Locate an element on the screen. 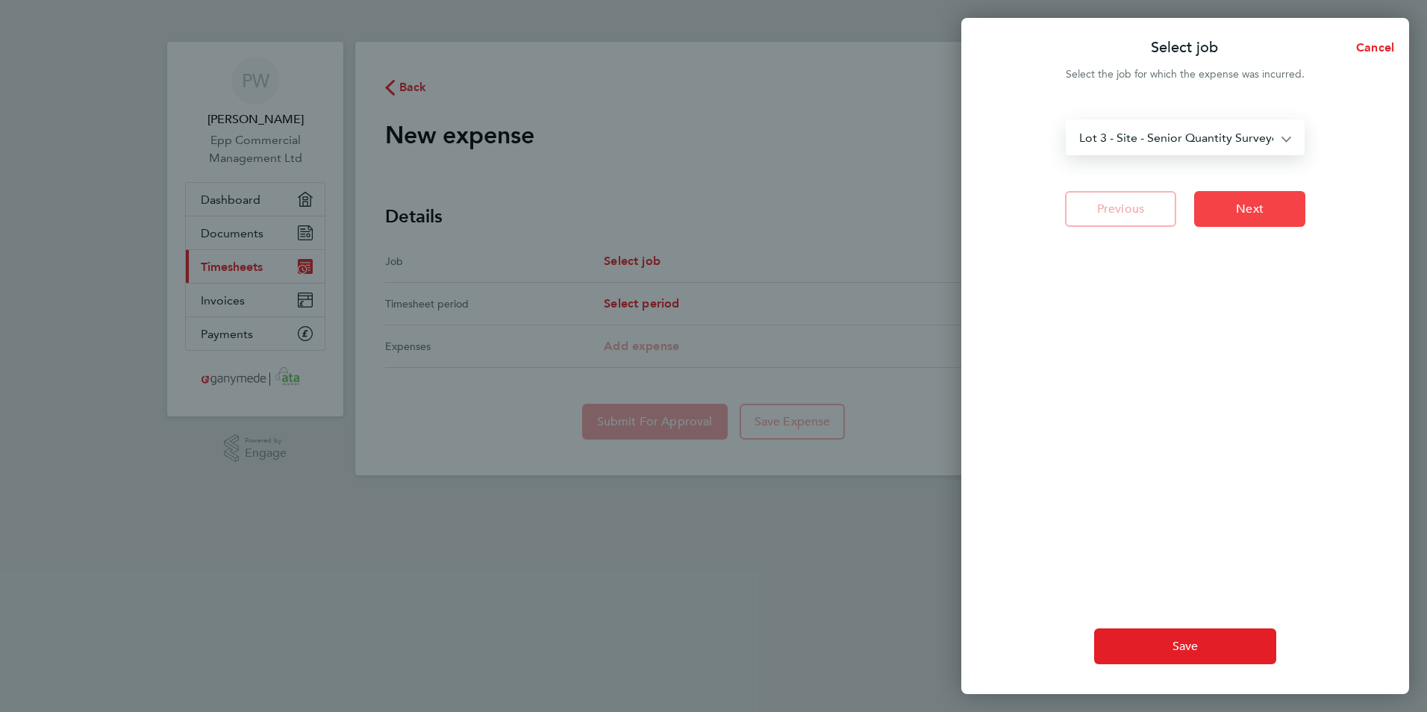 This screenshot has width=1427, height=712. div: Select the job for which the expense was incurred. is located at coordinates (1185, 75).